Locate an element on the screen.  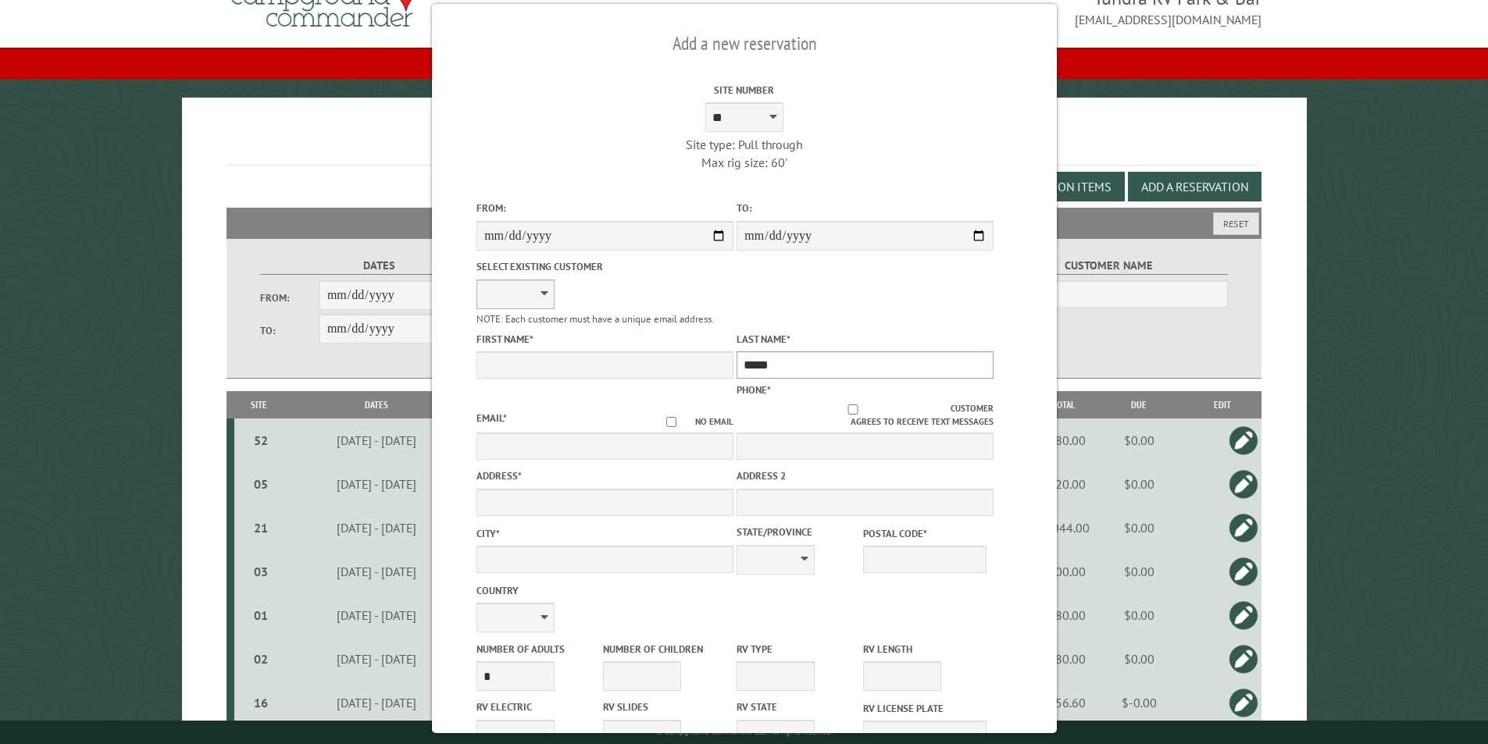
th: Edit is located at coordinates (1222, 405).